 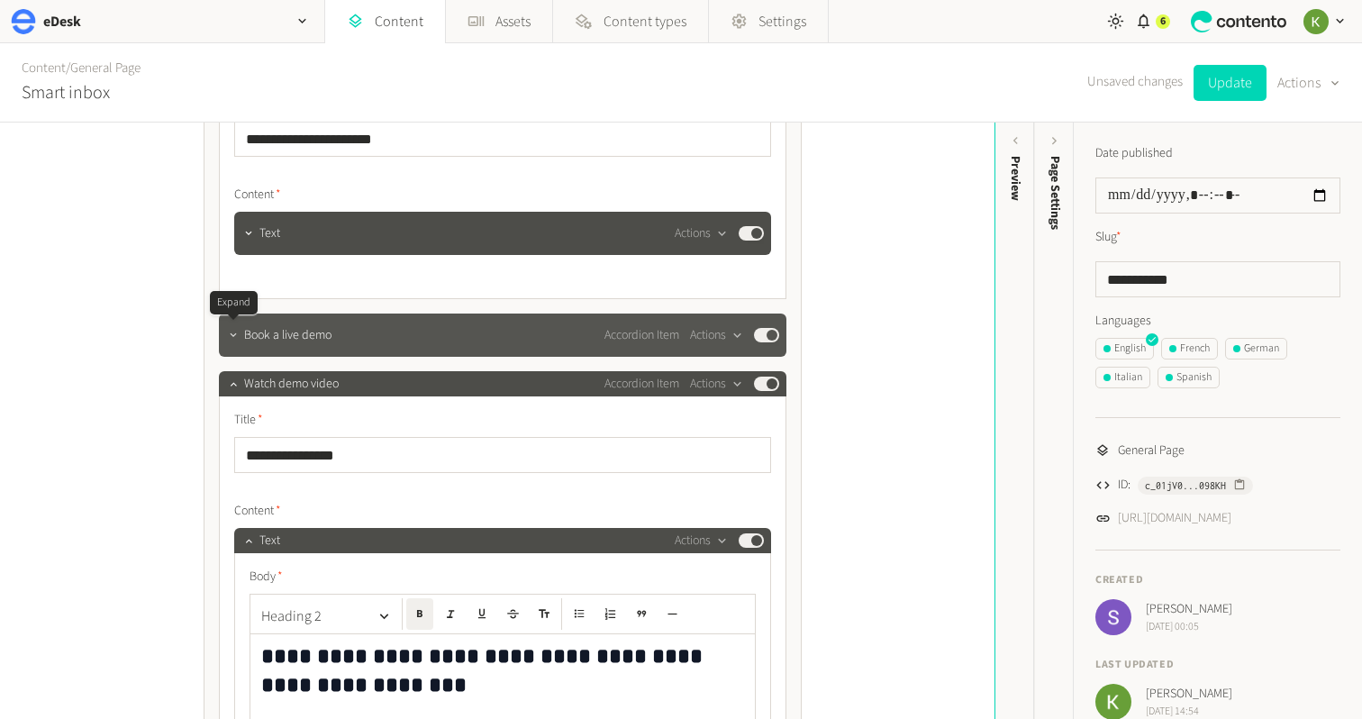 What do you see at coordinates (66, 93) in the screenshot?
I see `h2: Smart inbox` at bounding box center [66, 93].